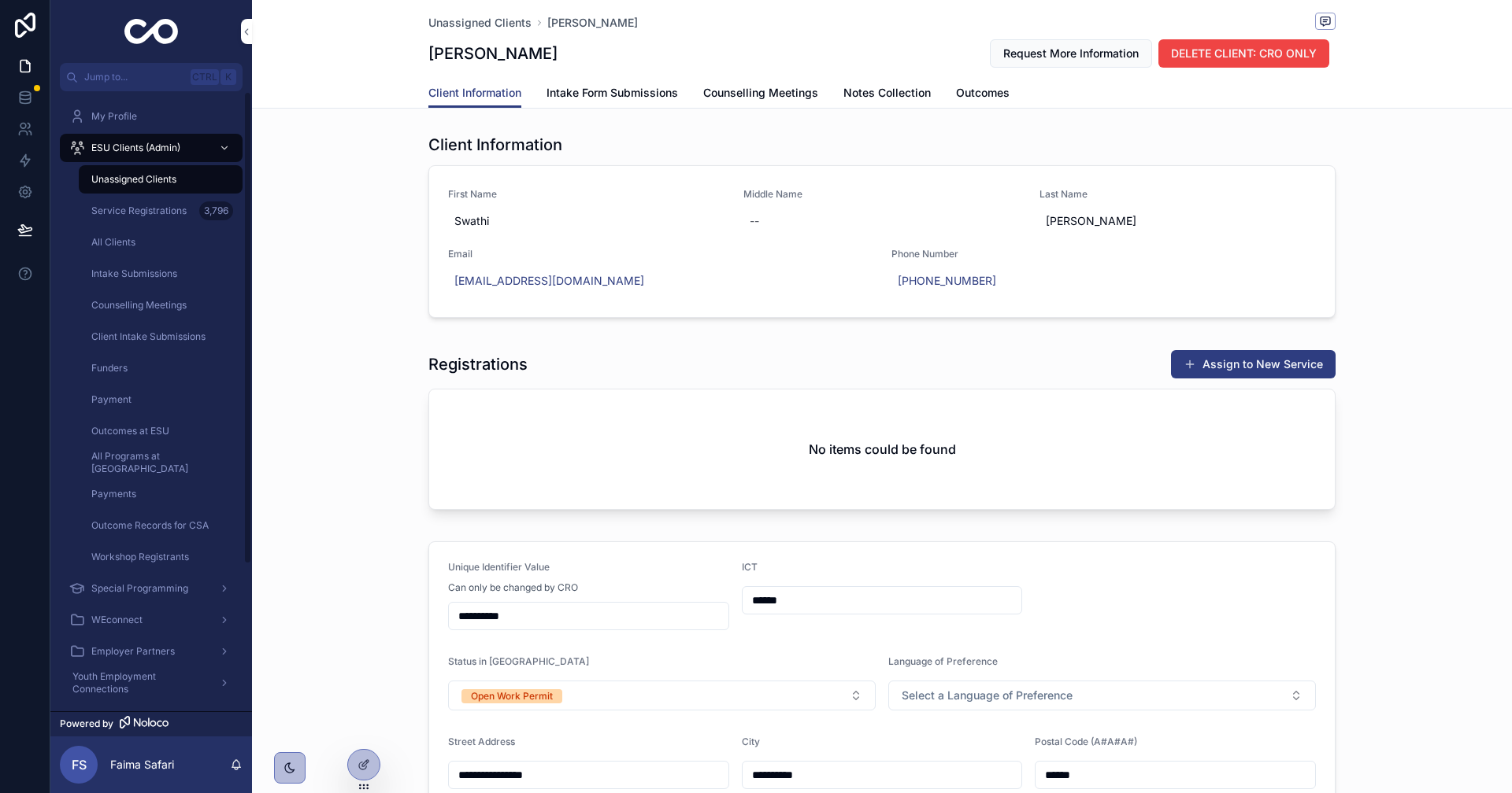 Image resolution: width=1512 pixels, height=793 pixels. I want to click on span: WEconnect, so click(116, 620).